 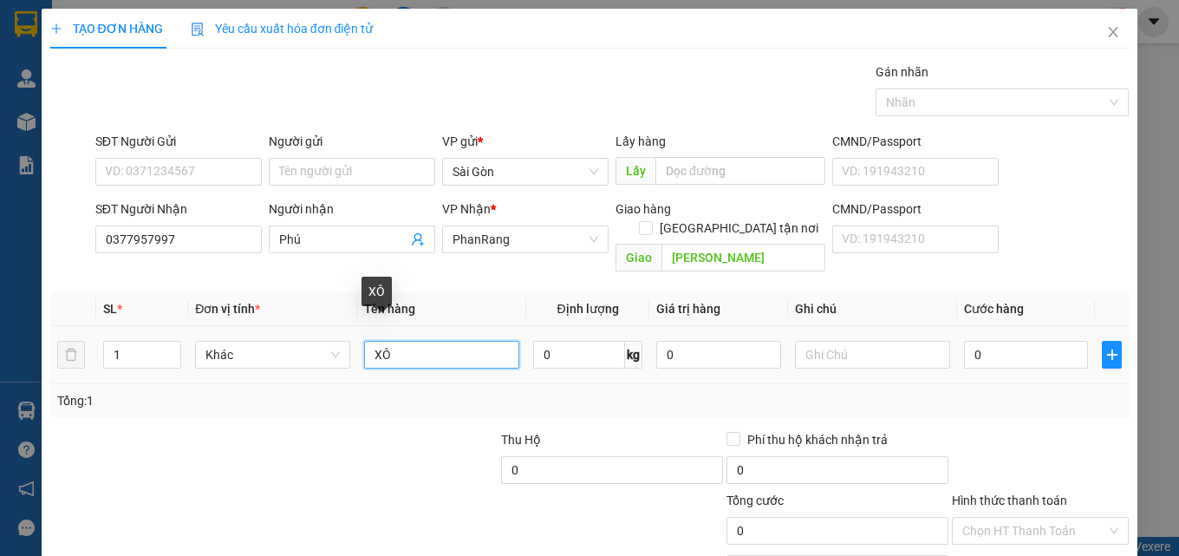 I want to click on button: plus, so click(x=1112, y=355).